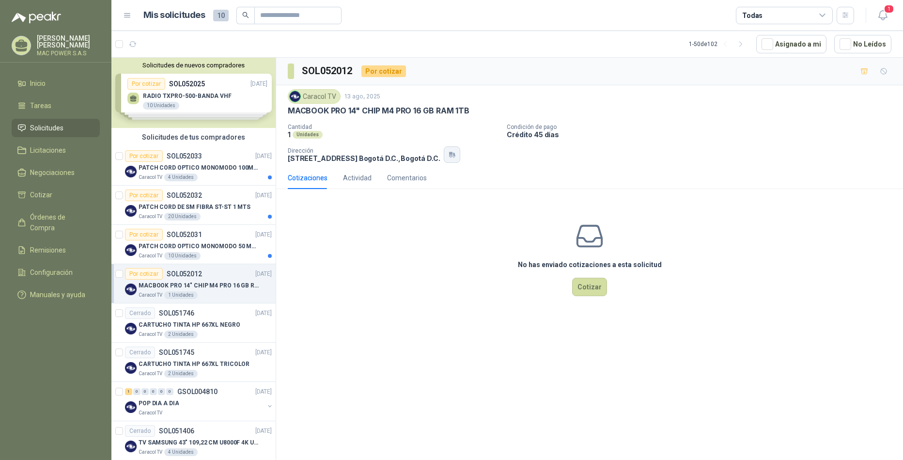  Describe the element at coordinates (41, 106) in the screenshot. I see `span: Tareas` at that location.